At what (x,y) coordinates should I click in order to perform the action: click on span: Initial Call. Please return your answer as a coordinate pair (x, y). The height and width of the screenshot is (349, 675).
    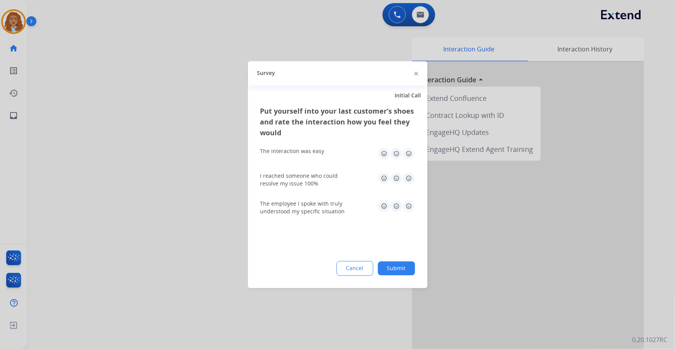
    Looking at the image, I should click on (408, 96).